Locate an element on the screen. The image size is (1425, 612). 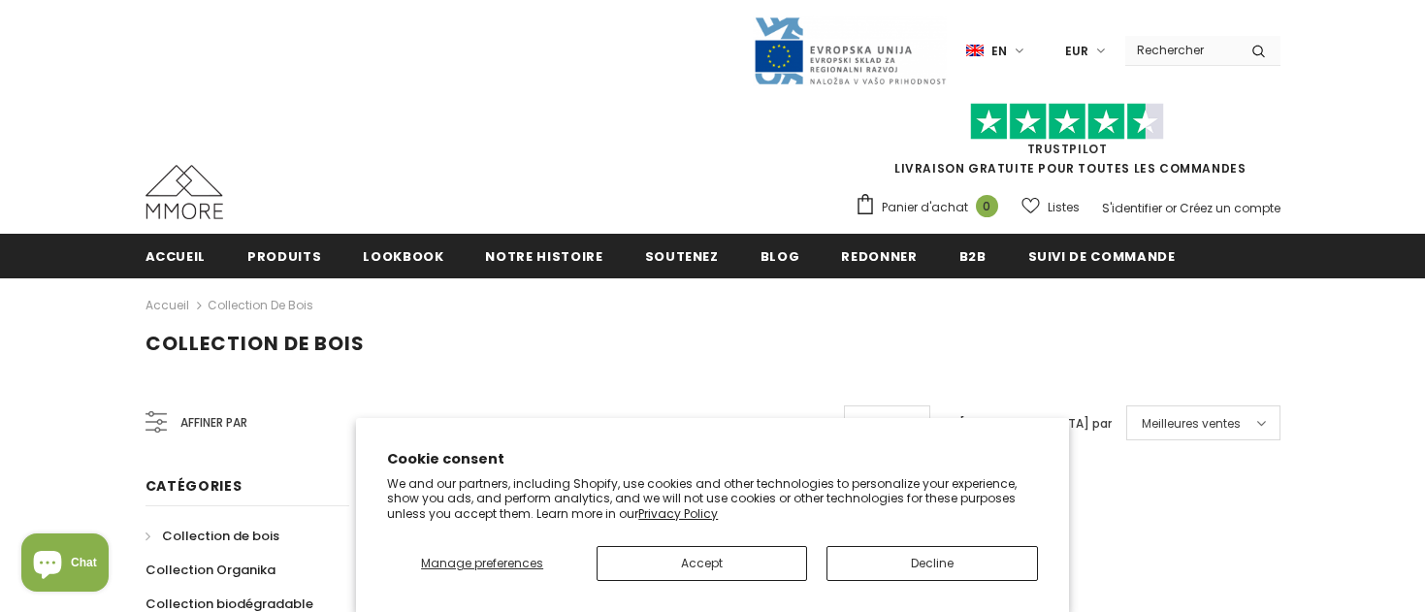
a: Listes is located at coordinates (1050, 207).